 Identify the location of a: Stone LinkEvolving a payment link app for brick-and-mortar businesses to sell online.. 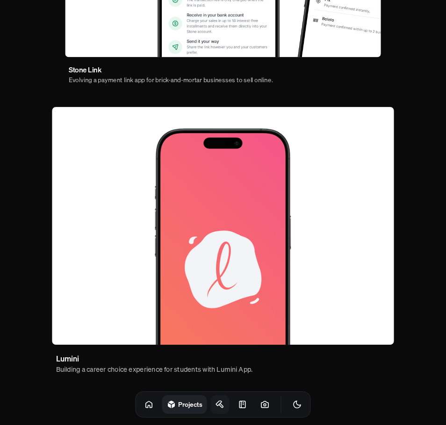
(170, 74).